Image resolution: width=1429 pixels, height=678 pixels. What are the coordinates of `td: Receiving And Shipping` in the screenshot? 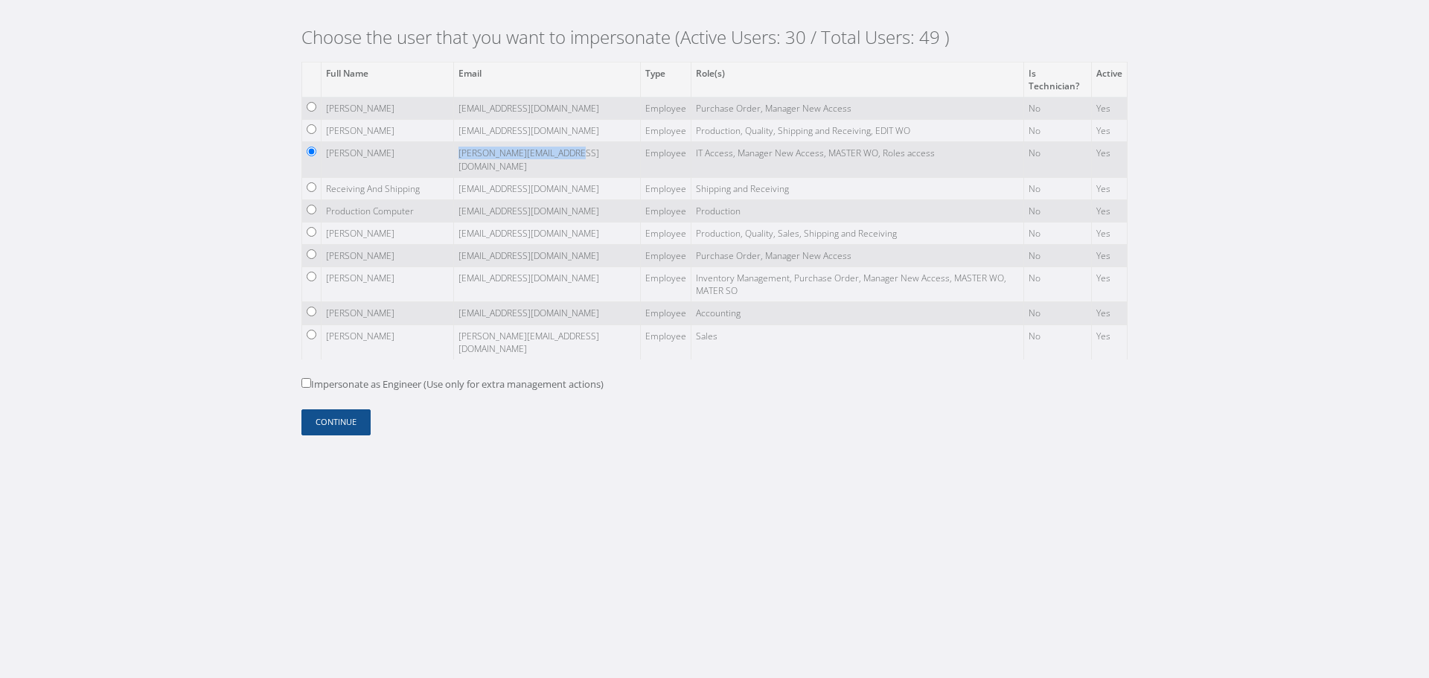 It's located at (388, 188).